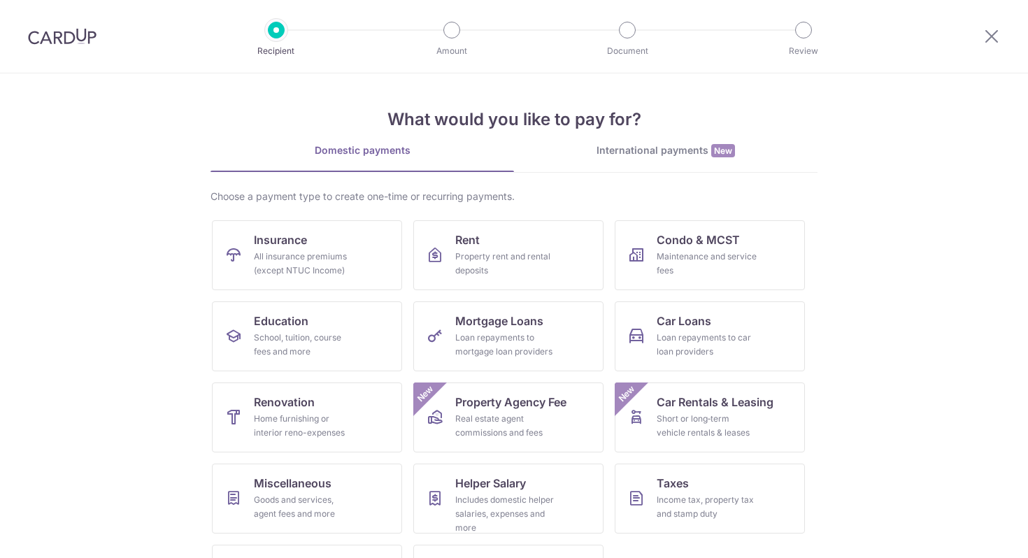 The height and width of the screenshot is (558, 1028). What do you see at coordinates (304, 426) in the screenshot?
I see `div: Home furnishing or interior reno-expenses` at bounding box center [304, 426].